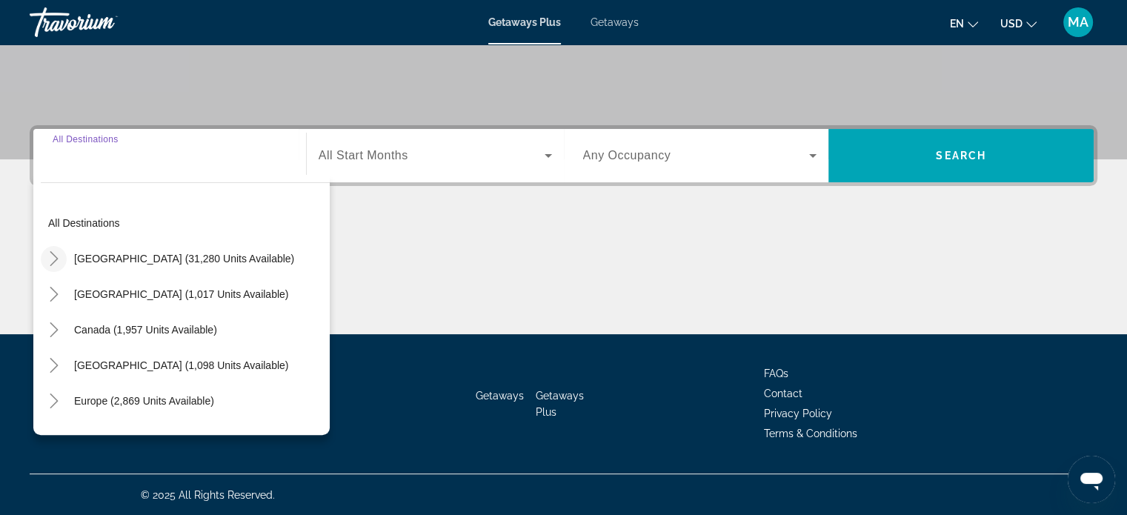 This screenshot has height=515, width=1127. I want to click on span: Privacy Policy, so click(798, 413).